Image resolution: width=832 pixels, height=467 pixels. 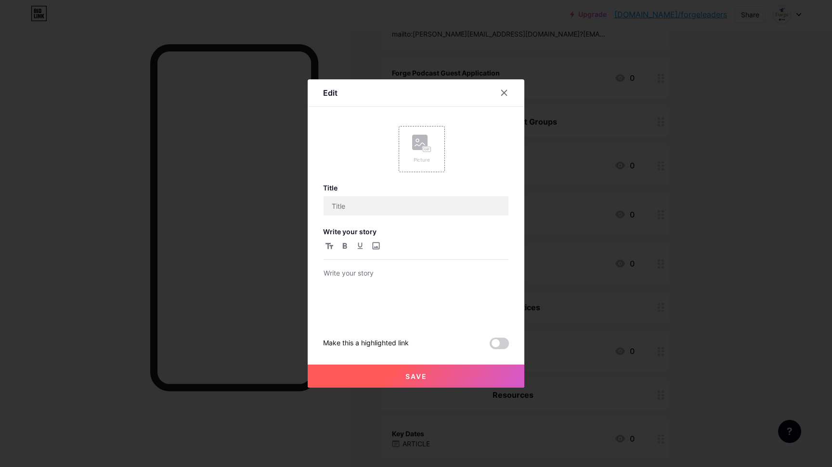 I want to click on div: Edit, so click(x=330, y=93).